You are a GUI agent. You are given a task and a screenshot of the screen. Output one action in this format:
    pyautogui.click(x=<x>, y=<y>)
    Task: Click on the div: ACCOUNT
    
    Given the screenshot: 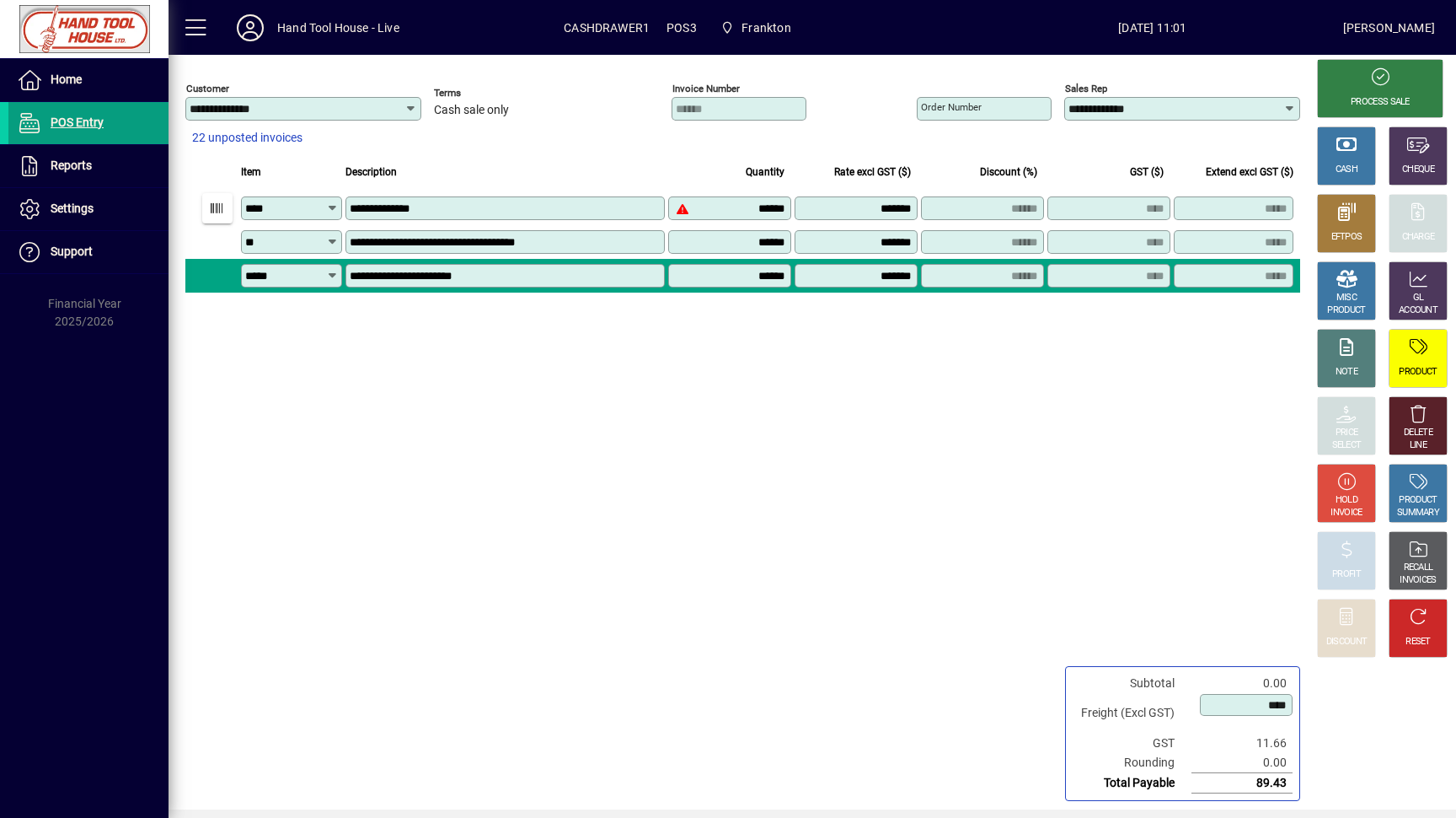 What is the action you would take?
    pyautogui.click(x=1418, y=310)
    